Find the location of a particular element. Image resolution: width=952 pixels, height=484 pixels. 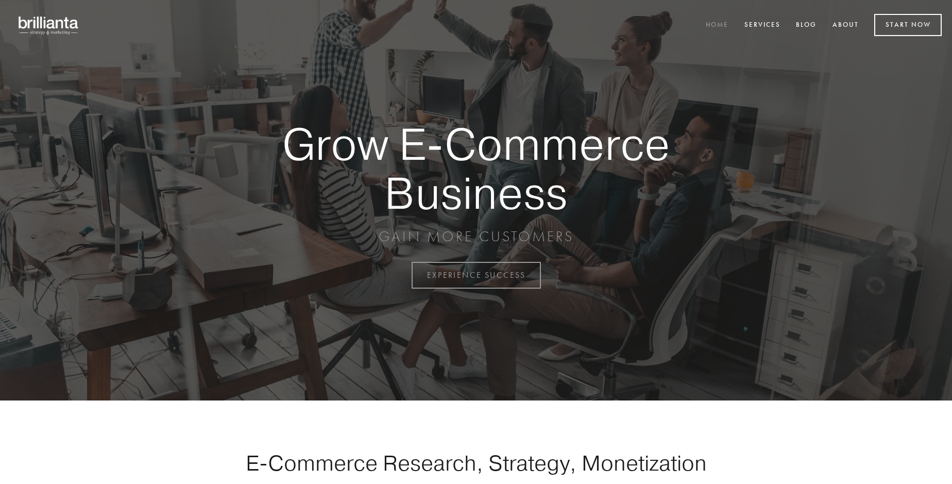

h1: E-Commerce Research, Strategy, Monetization is located at coordinates (476, 463).